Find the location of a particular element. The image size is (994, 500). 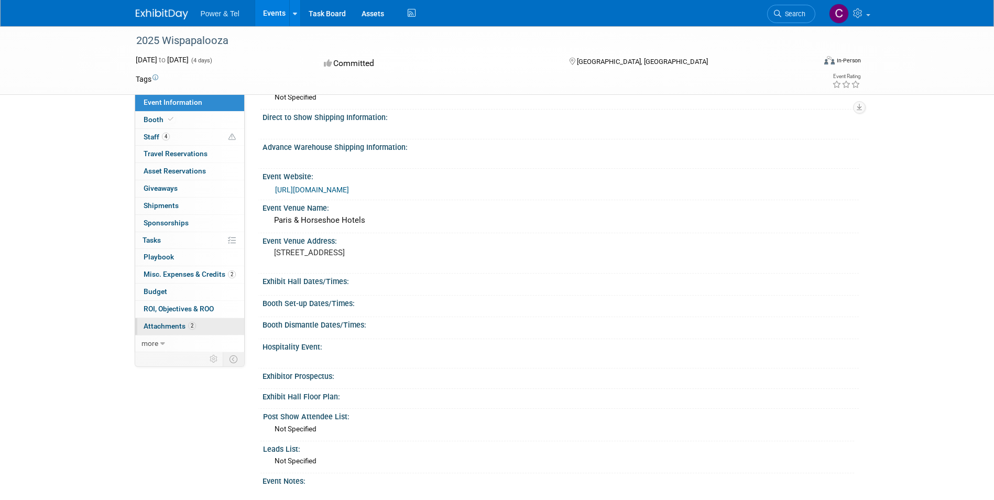

td: Toggle Event Tabs is located at coordinates (233, 359).